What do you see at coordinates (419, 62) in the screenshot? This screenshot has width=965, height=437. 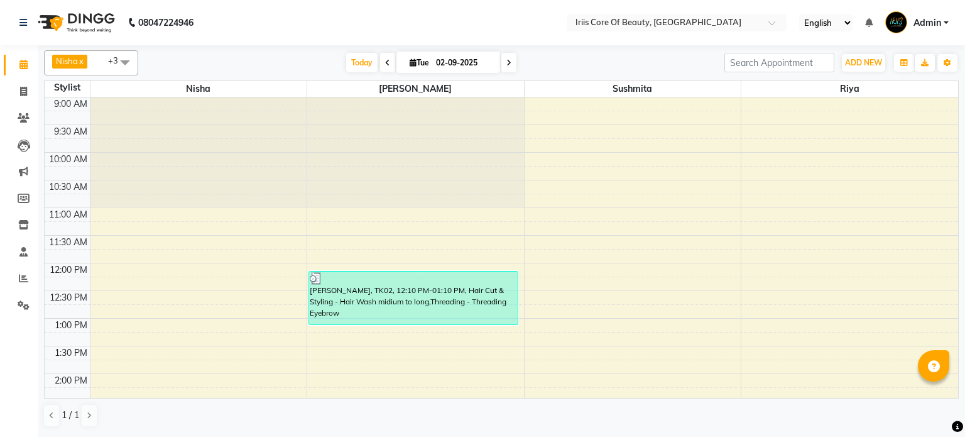 I see `span: Tue` at bounding box center [419, 62].